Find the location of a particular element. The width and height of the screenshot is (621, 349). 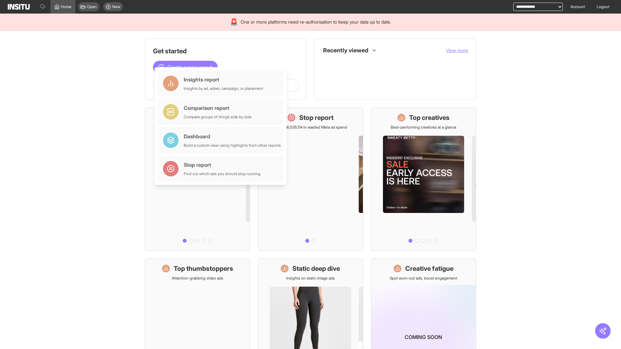

div: Insights report is located at coordinates (224, 80).